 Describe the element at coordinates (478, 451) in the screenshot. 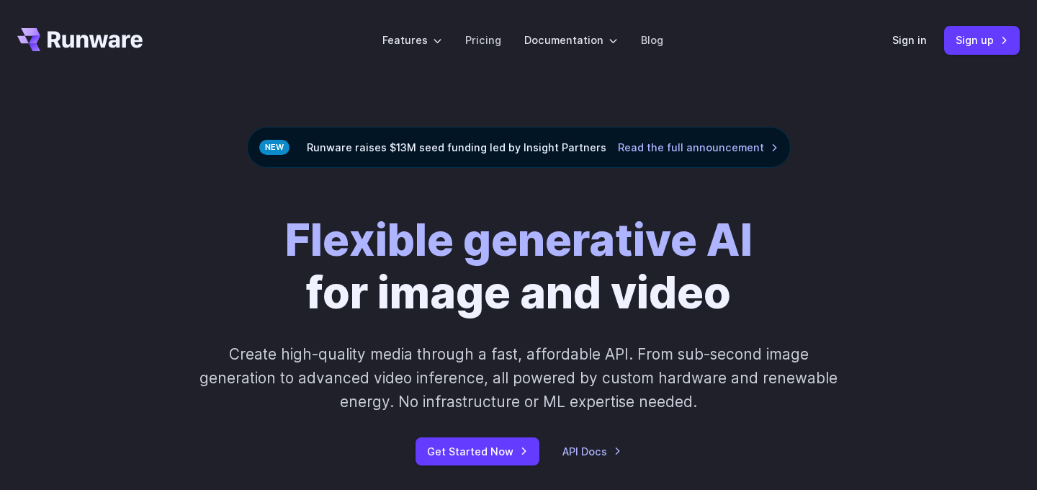

I see `a: Get Started Now` at that location.